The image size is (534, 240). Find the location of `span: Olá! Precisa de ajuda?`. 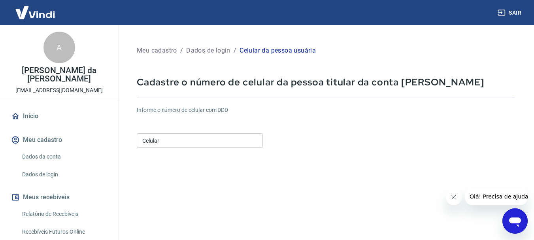

span: Olá! Precisa de ajuda? is located at coordinates (36, 9).